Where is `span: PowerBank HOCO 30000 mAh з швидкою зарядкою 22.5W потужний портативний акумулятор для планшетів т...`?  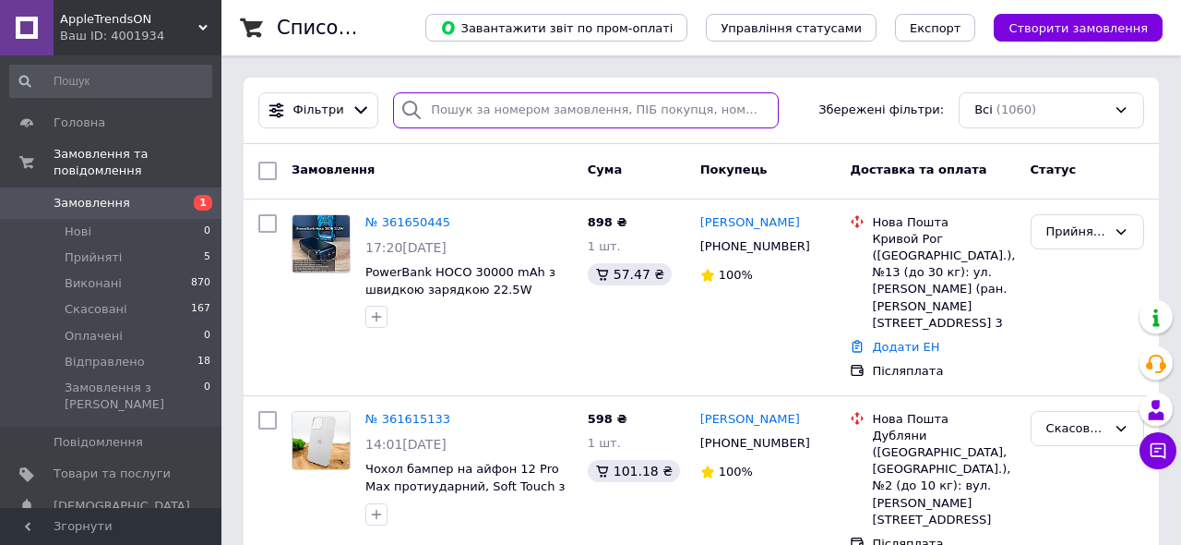 span: PowerBank HOCO 30000 mAh з швидкою зарядкою 22.5W потужний портативний акумулятор для планшетів т... is located at coordinates (461, 306).